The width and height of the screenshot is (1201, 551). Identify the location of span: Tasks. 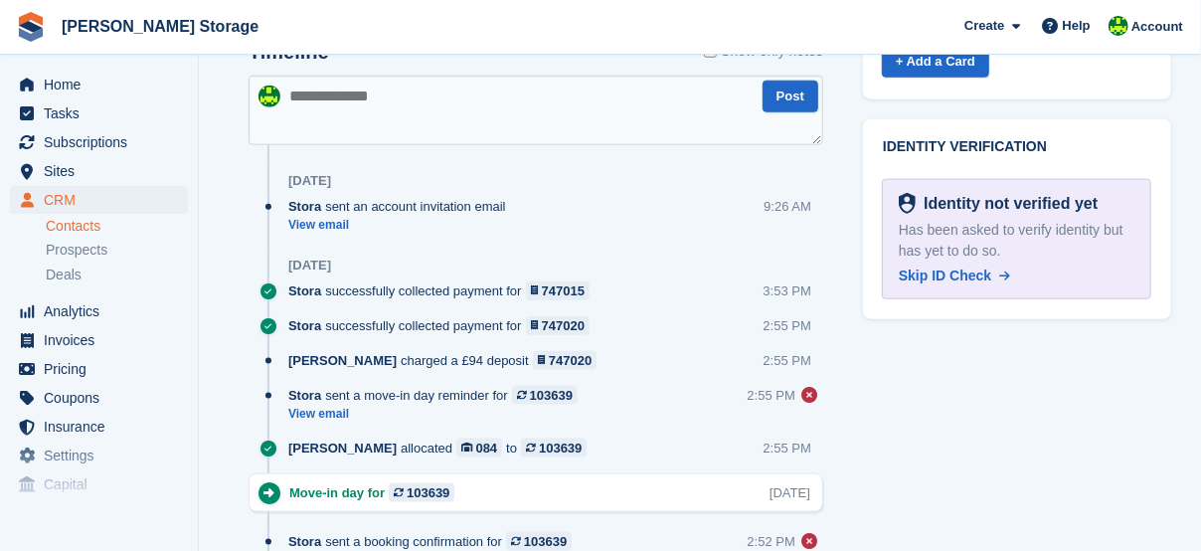
(103, 113).